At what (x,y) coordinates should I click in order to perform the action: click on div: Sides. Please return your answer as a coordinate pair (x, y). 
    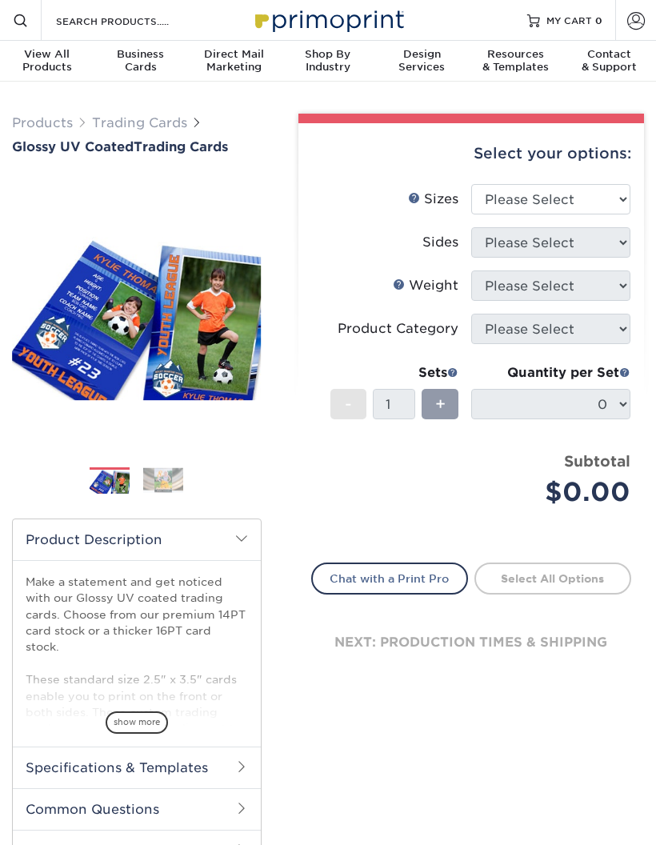
    Looking at the image, I should click on (440, 243).